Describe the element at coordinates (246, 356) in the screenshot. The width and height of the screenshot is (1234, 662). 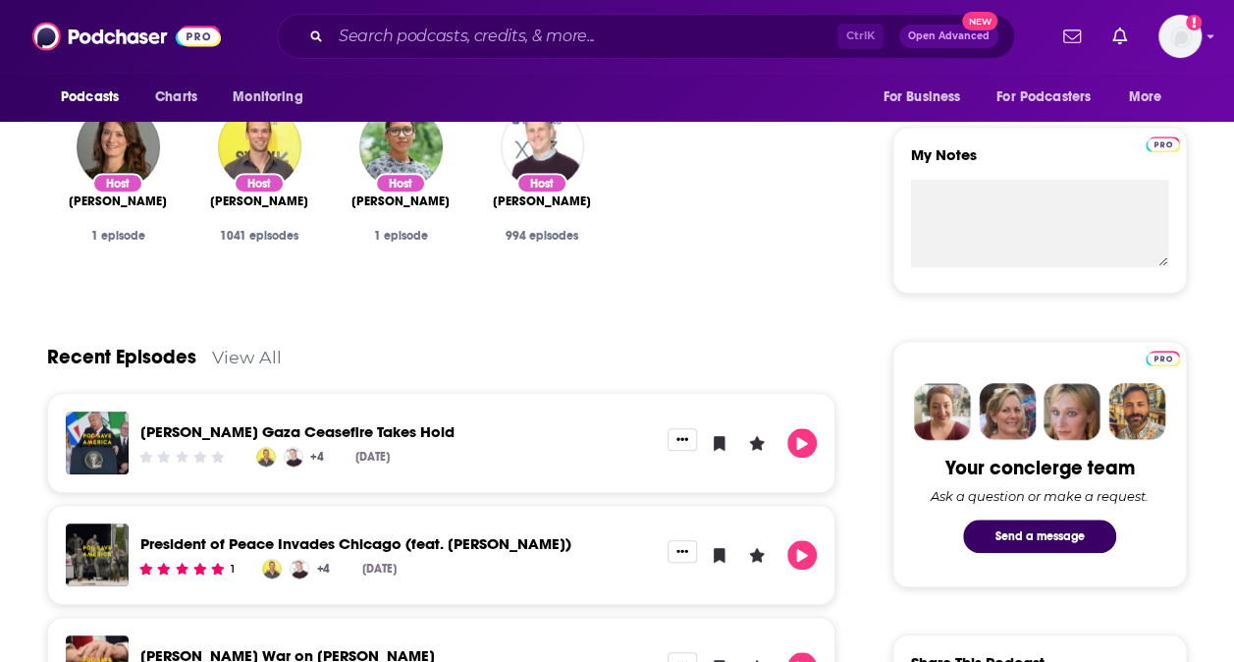
I see `a: View All` at that location.